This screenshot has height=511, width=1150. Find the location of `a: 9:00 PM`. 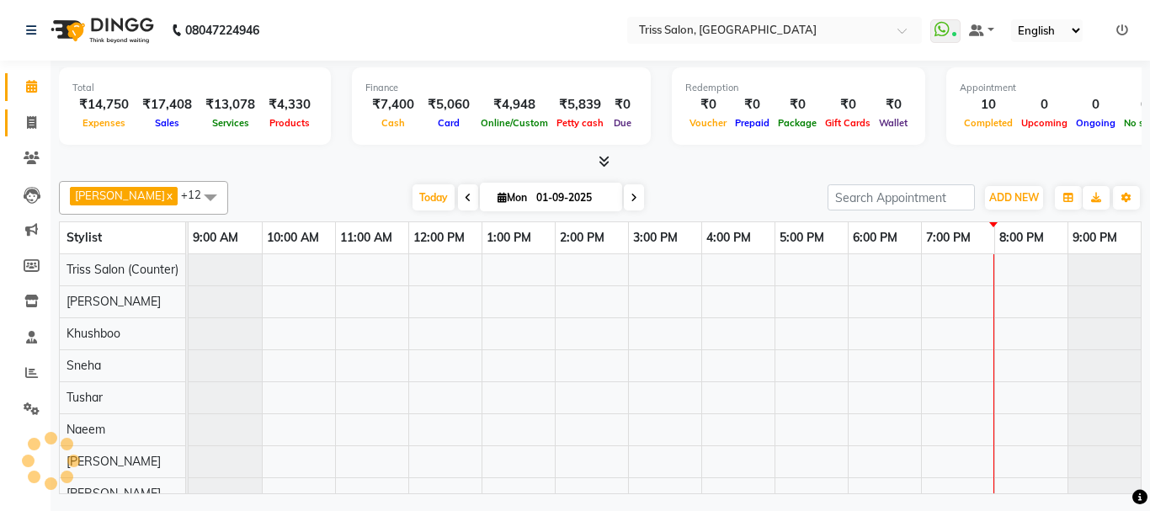

a: 9:00 PM is located at coordinates (1095, 237).